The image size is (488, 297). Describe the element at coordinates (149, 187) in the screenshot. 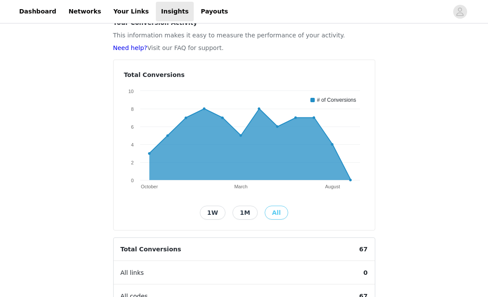

I see `text: October` at that location.